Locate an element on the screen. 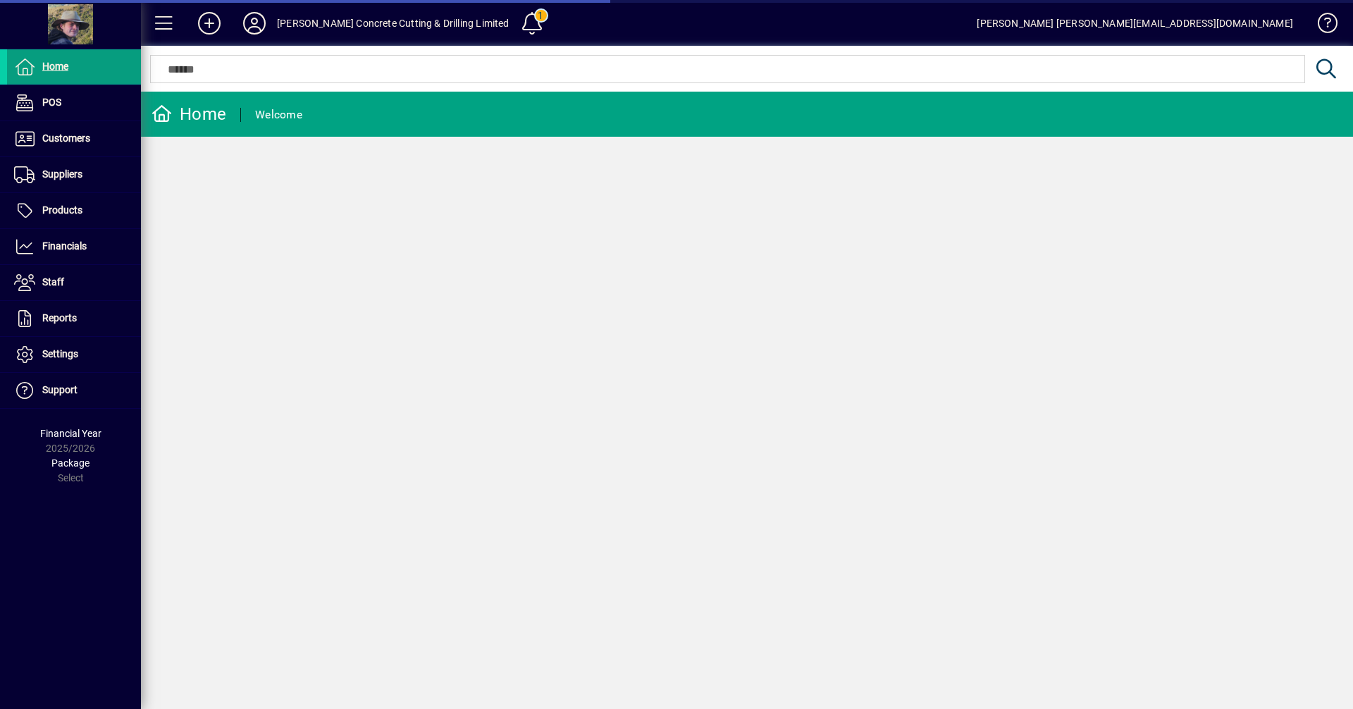 The image size is (1353, 709). div: Home is located at coordinates (189, 114).